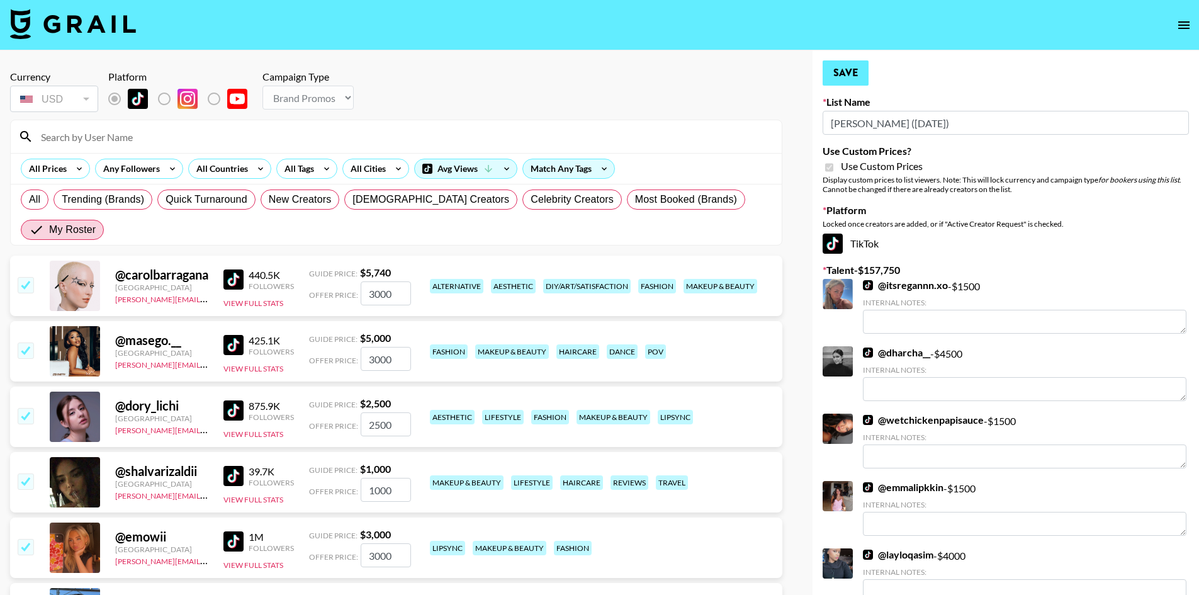 The image size is (1199, 595). What do you see at coordinates (271, 406) in the screenshot?
I see `div: 875.9K` at bounding box center [271, 406].